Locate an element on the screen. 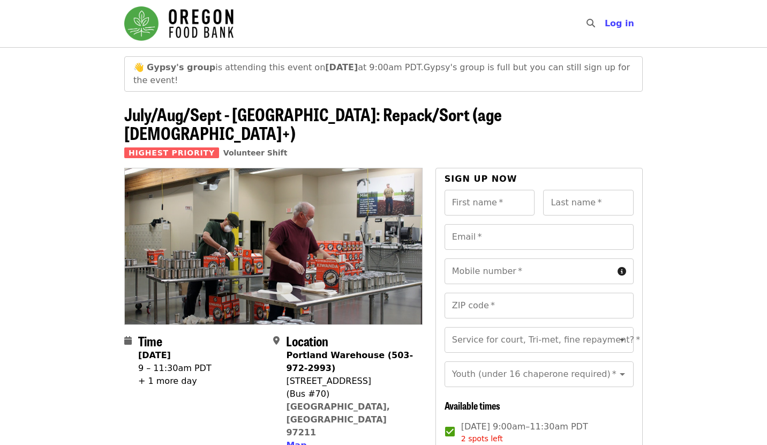  span: is attending this event on at 9:00am PDT. is located at coordinates (285, 67).